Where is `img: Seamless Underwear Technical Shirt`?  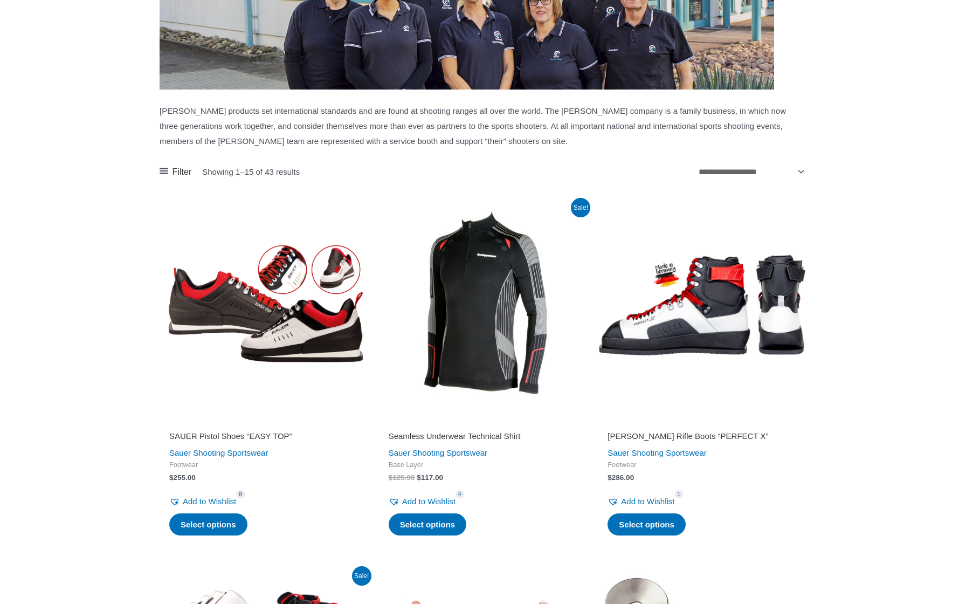 img: Seamless Underwear Technical Shirt is located at coordinates (483, 305).